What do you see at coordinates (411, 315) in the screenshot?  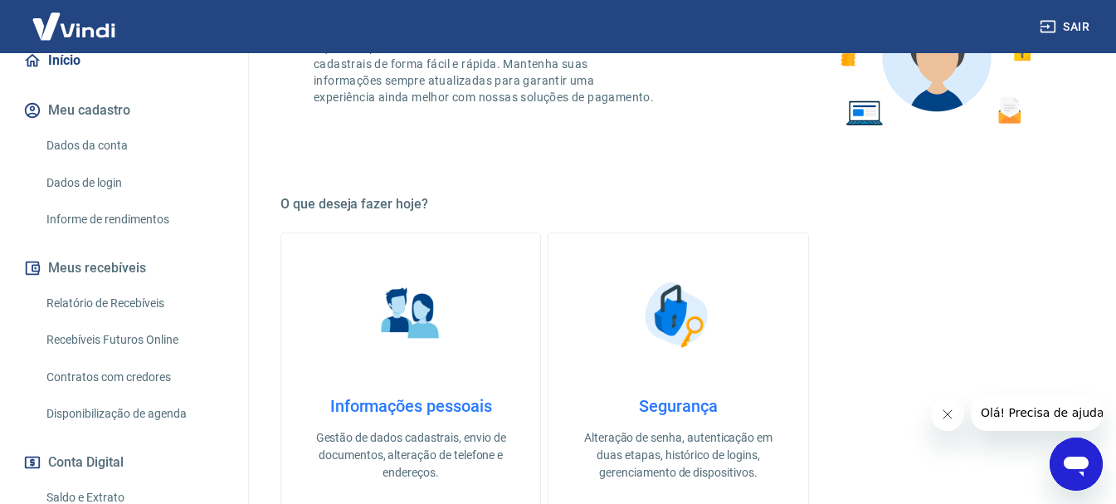 I see `img: Informações pessoais` at bounding box center [411, 315].